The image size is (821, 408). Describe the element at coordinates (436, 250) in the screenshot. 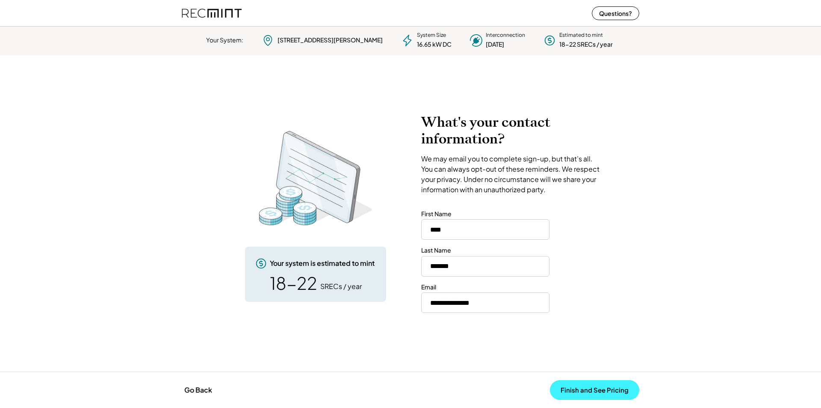

I see `div: Last Name` at that location.